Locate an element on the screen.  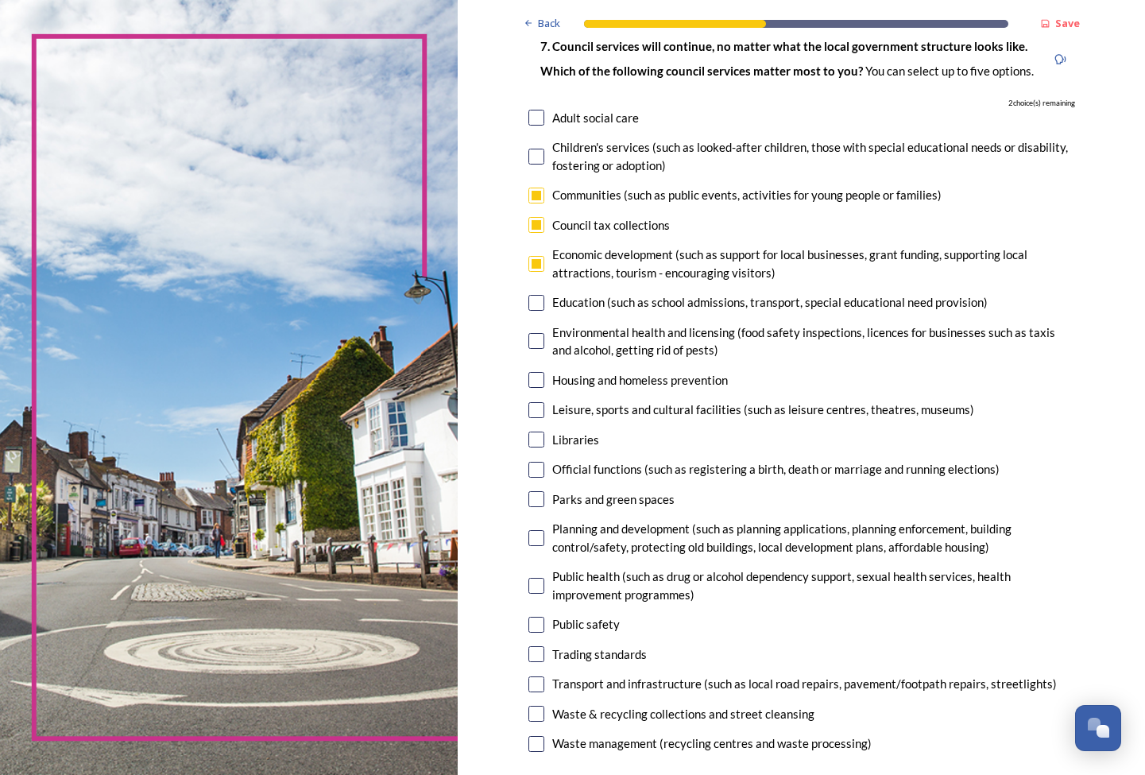
div: Children's services (such as looked-after children, those with special educational needs or disab... is located at coordinates (814, 156).